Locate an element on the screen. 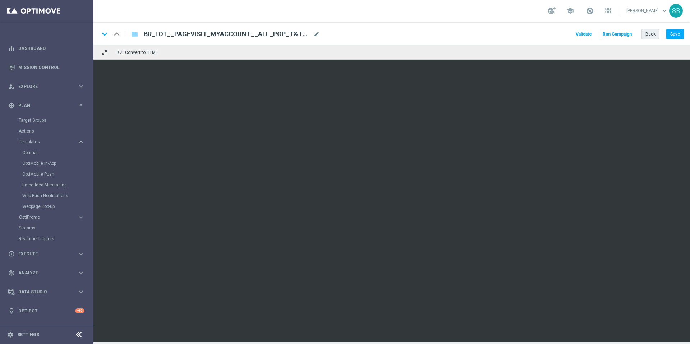 This screenshot has height=344, width=690. div: Templates keyboard_arrow_right is located at coordinates (52, 142).